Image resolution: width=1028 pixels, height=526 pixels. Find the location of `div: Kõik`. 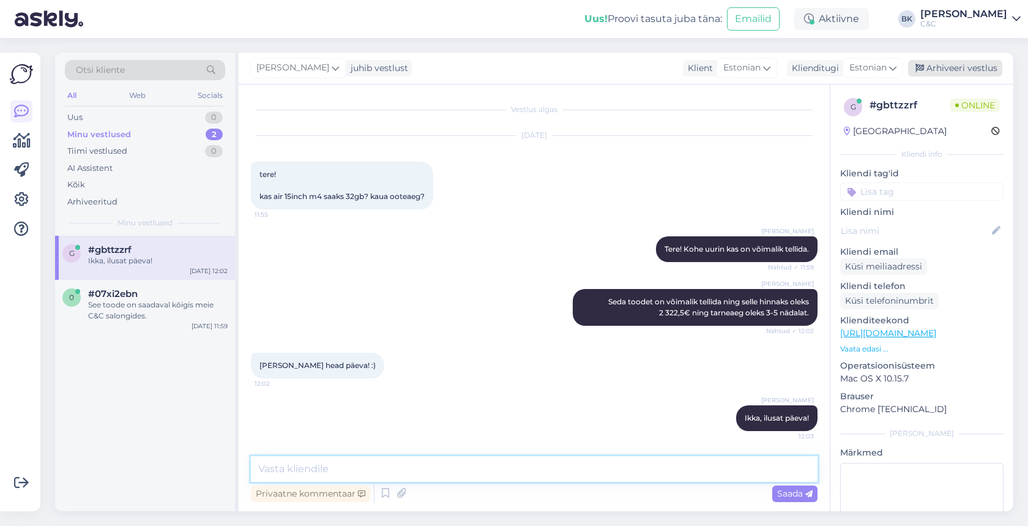

div: Kõik is located at coordinates (76, 185).